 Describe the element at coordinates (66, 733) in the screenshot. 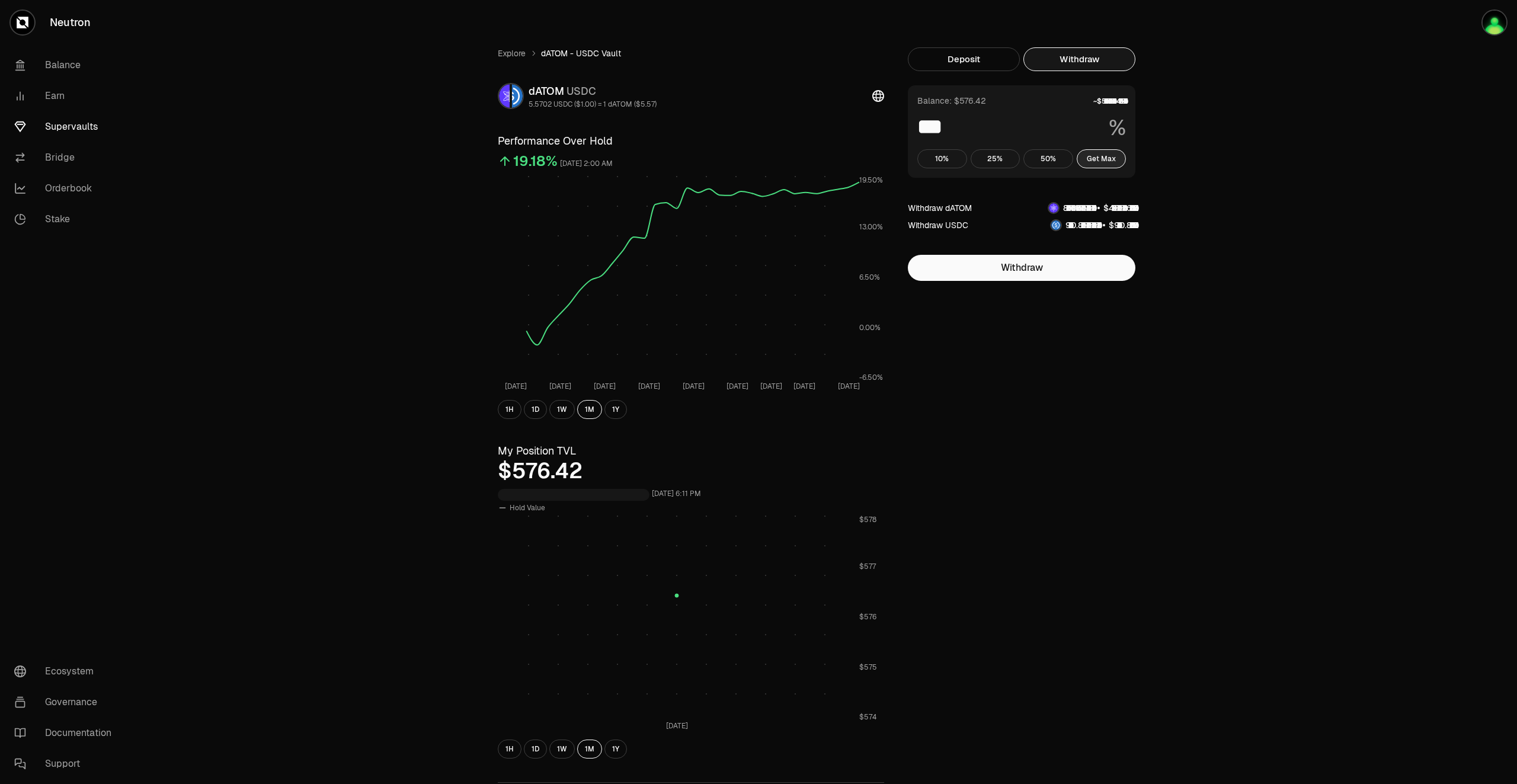

I see `a: Documentation` at that location.